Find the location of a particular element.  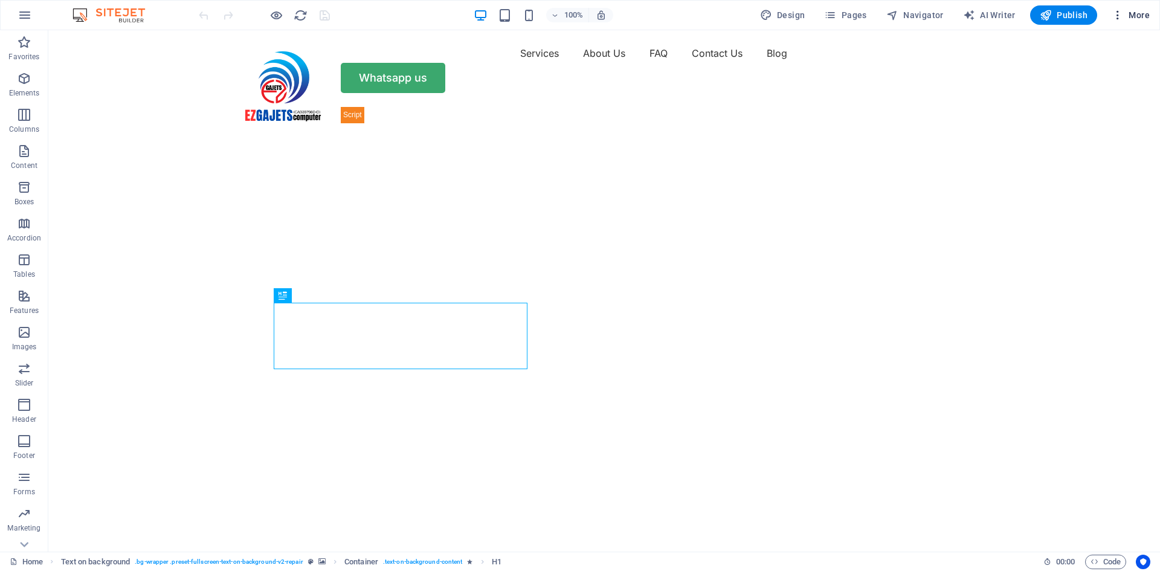

span: Code is located at coordinates (1105, 562).